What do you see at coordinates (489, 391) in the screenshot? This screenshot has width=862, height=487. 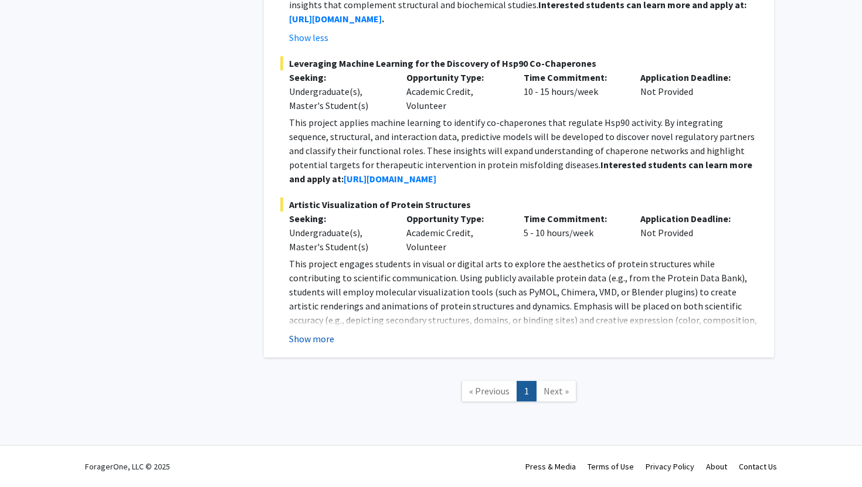 I see `a: Previous Page` at bounding box center [489, 391].